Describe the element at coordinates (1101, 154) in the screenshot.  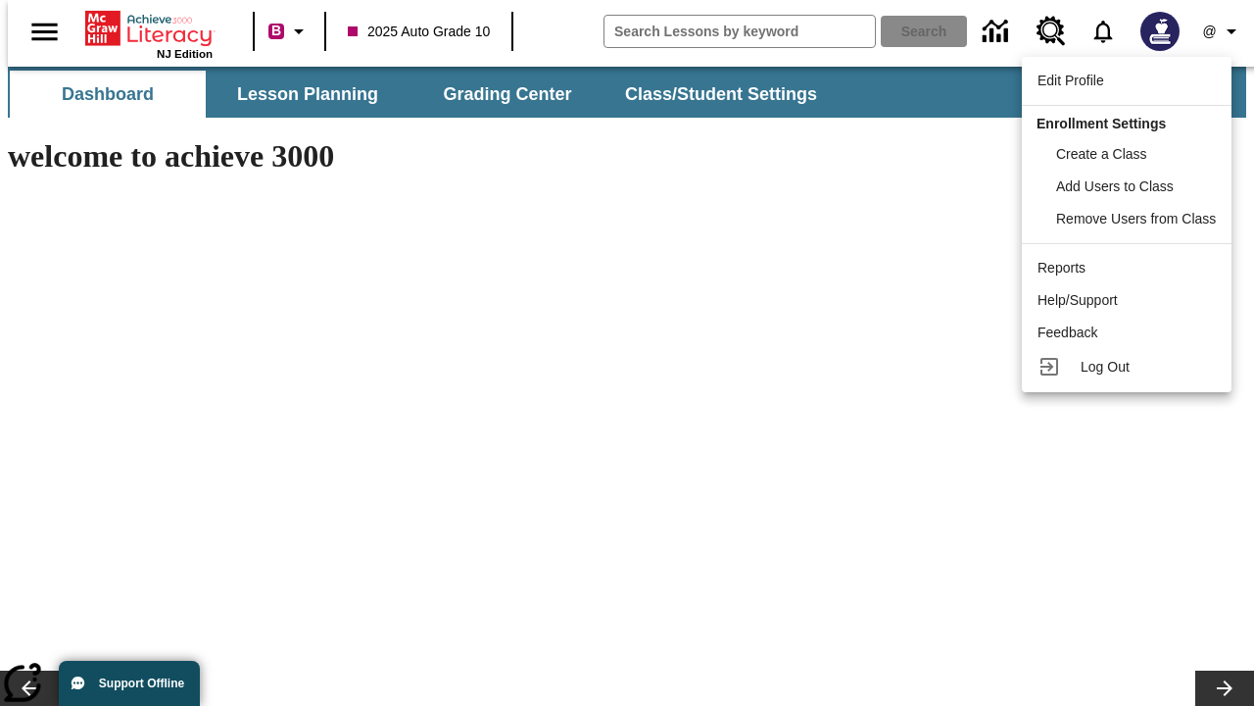
I see `span: Create a Class` at that location.